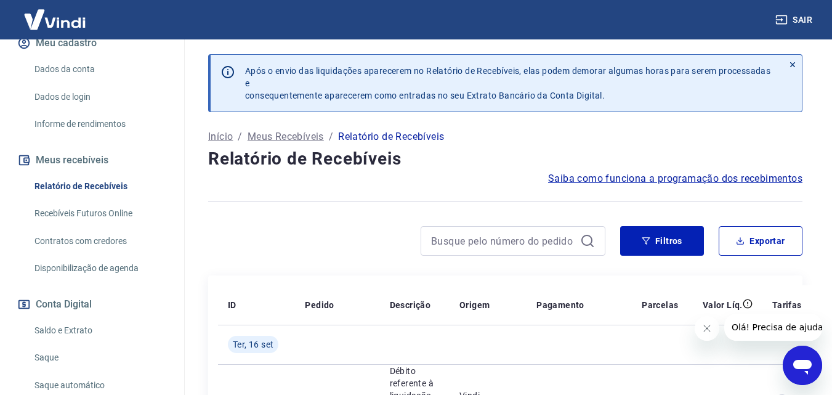  What do you see at coordinates (662, 241) in the screenshot?
I see `button: Filtros` at bounding box center [662, 241].